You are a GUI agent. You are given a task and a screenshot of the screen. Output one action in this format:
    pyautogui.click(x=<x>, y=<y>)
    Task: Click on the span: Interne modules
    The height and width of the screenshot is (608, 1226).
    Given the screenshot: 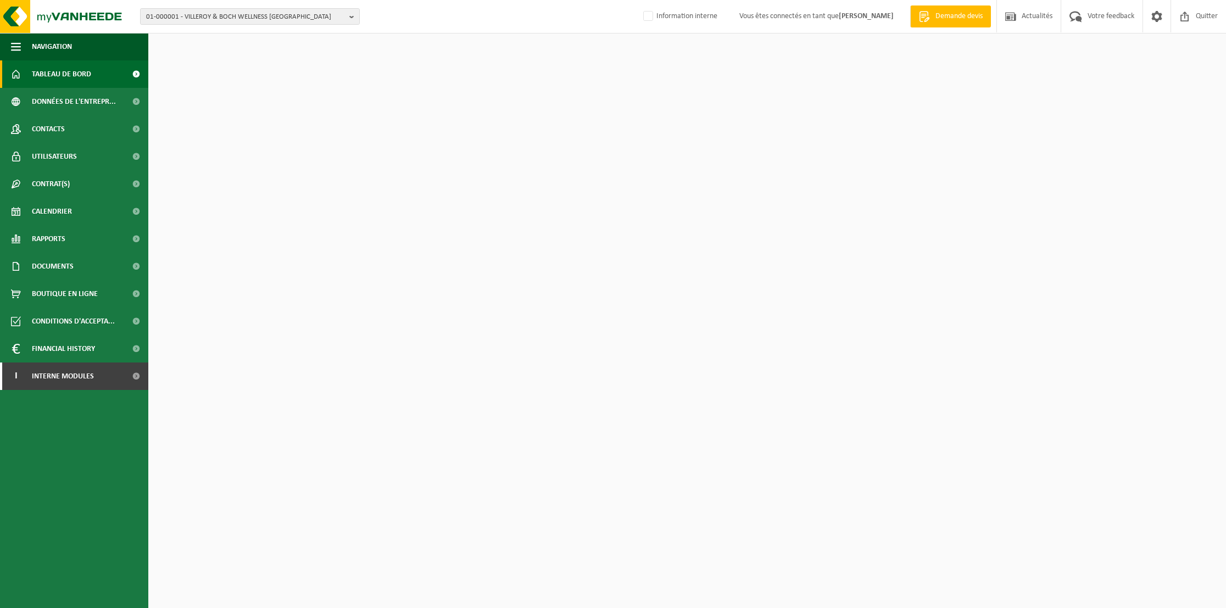 What is the action you would take?
    pyautogui.click(x=63, y=376)
    